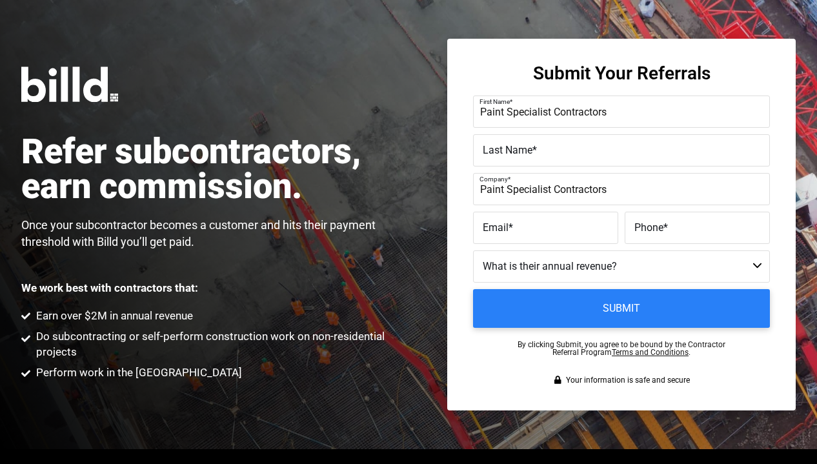 Image resolution: width=817 pixels, height=464 pixels. Describe the element at coordinates (215, 234) in the screenshot. I see `p: Once your subcontractor becomes a customer and hits their payment threshold with Billd you’ll get...` at that location.